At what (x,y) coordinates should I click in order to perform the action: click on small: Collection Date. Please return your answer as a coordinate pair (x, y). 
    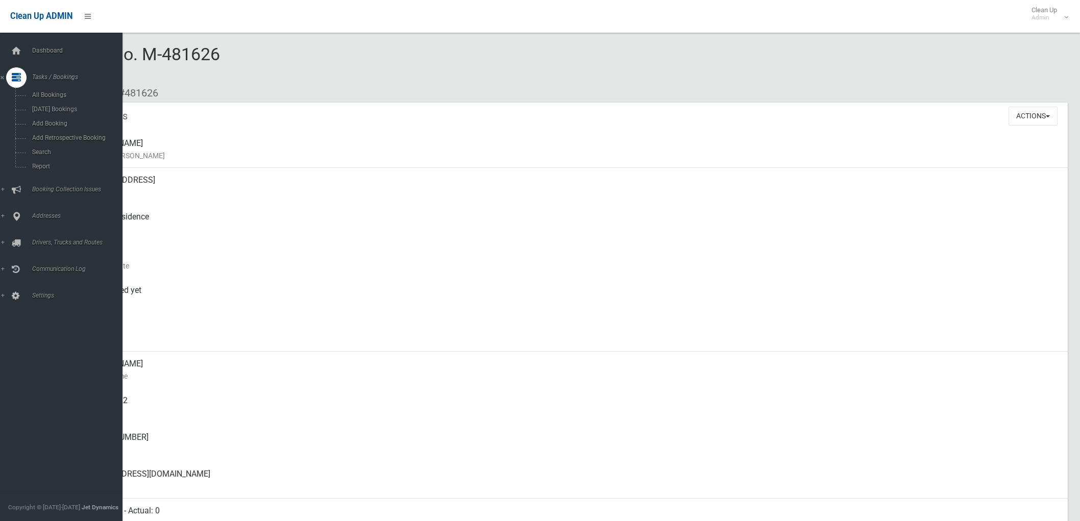
    Looking at the image, I should click on (571, 266).